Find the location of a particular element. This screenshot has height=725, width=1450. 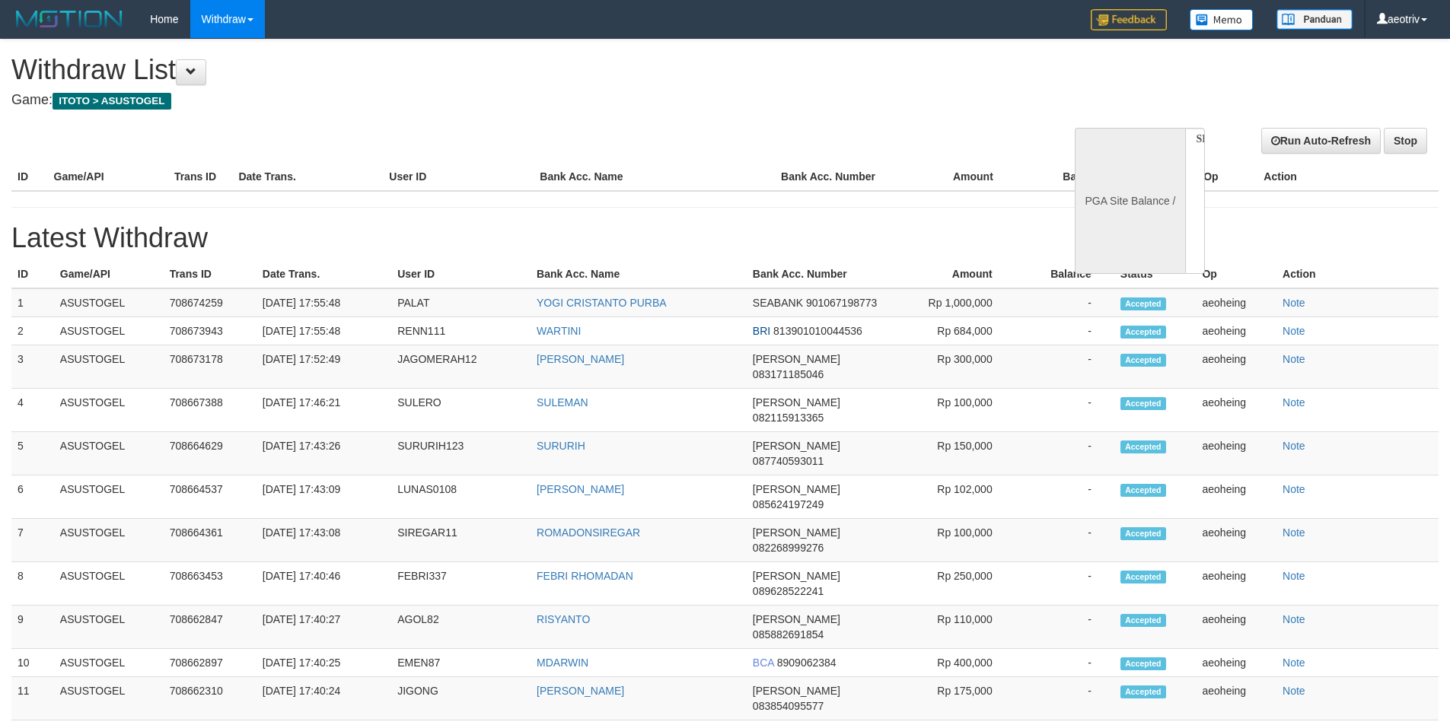

td: Rp 300,000 is located at coordinates (952, 367).